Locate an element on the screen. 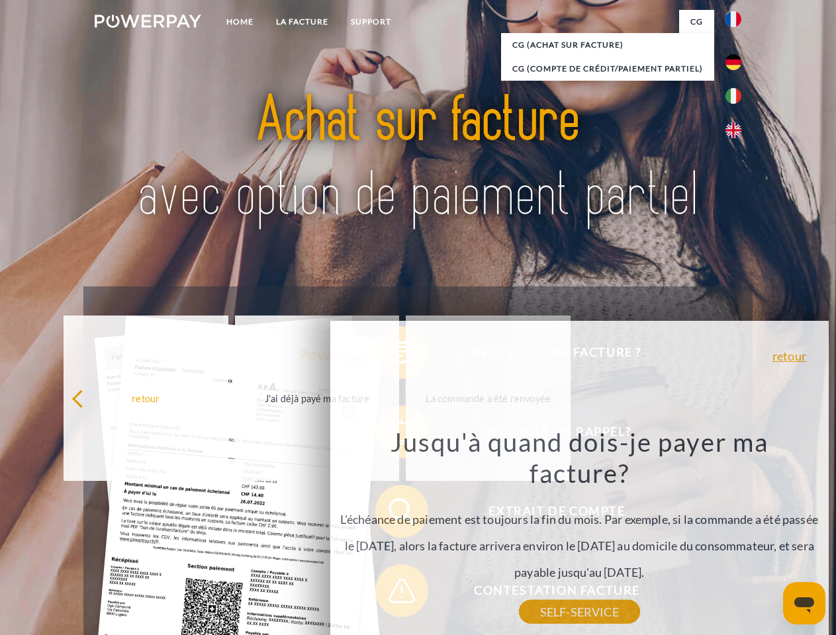 This screenshot has height=635, width=836. a: CG (achat sur facture) is located at coordinates (607, 45).